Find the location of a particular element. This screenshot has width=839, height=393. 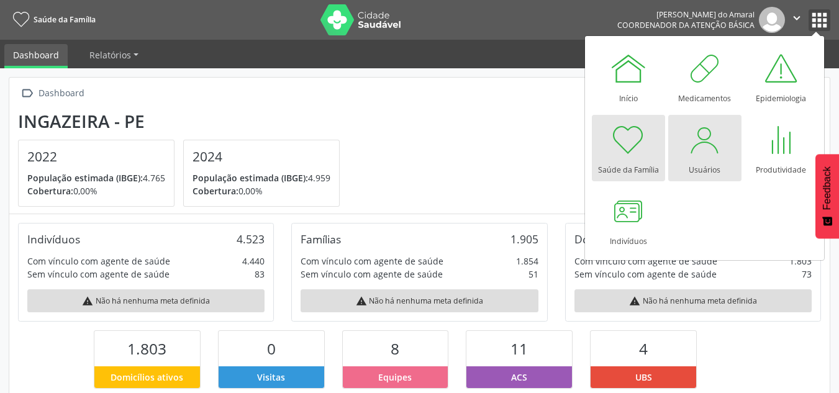

span: Saúde da Família is located at coordinates (65, 19).